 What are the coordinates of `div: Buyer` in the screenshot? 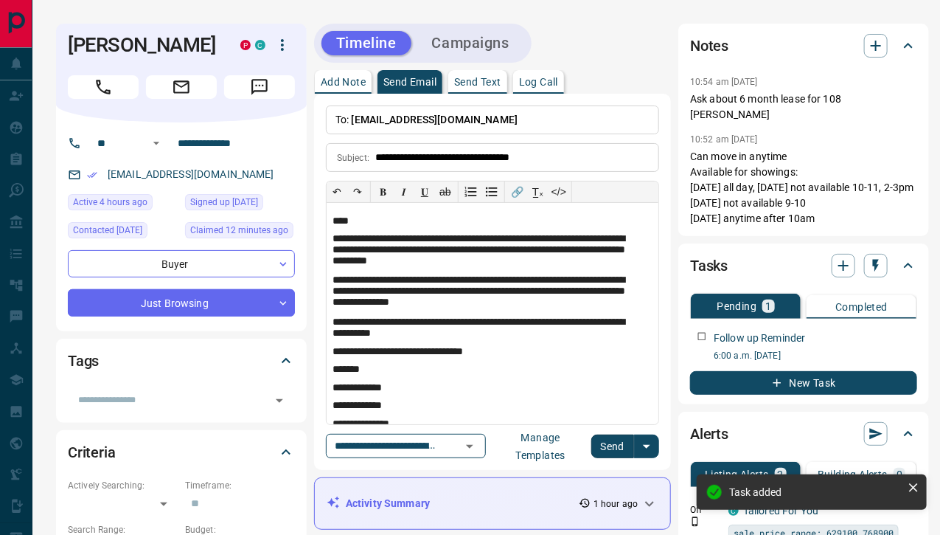 It's located at (181, 263).